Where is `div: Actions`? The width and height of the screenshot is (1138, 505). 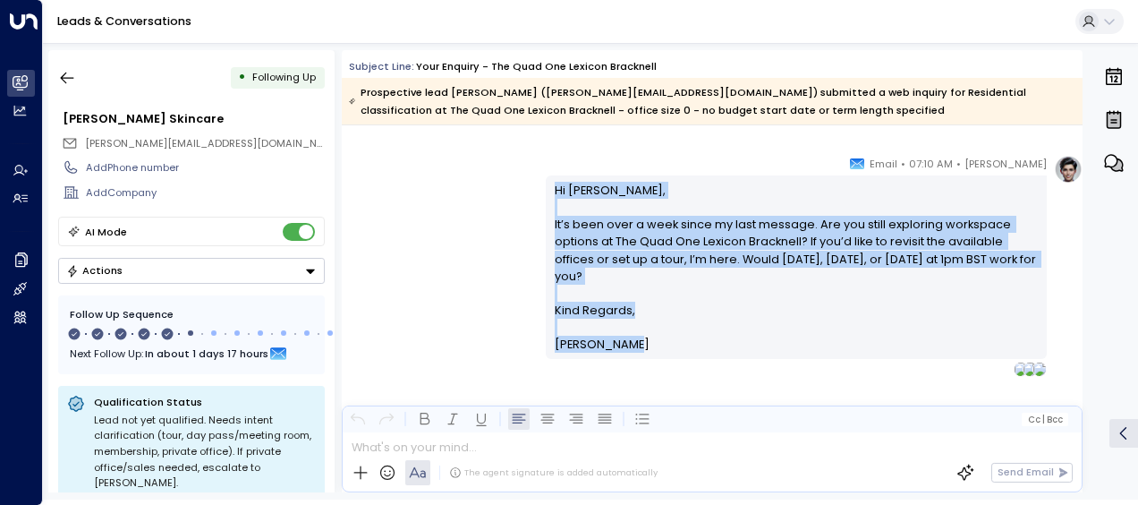 div: Actions is located at coordinates (94, 270).